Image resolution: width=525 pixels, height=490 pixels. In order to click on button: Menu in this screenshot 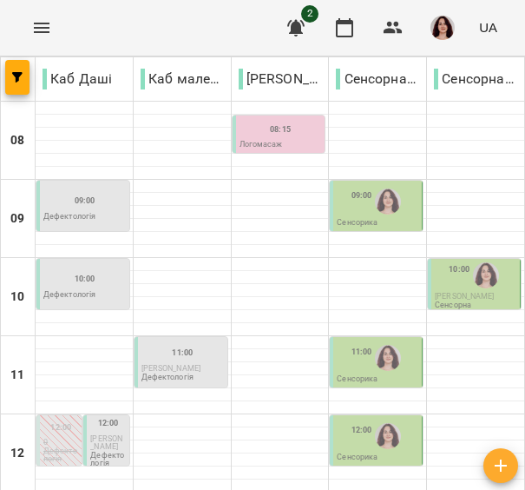, I will do `click(42, 28)`.